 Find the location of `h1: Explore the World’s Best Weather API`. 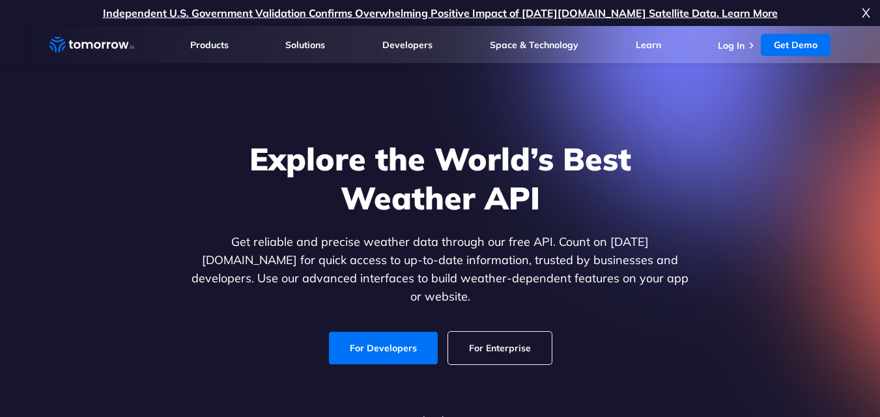

h1: Explore the World’s Best Weather API is located at coordinates (440, 178).